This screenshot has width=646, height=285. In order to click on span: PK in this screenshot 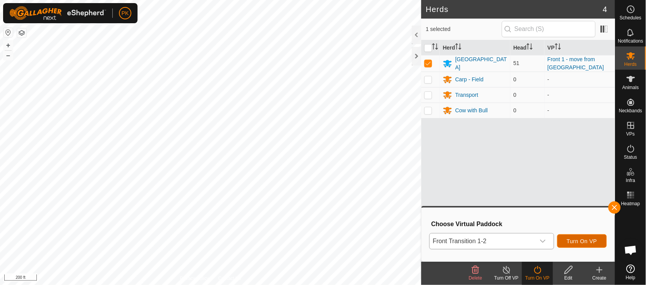, I will do `click(125, 13)`.